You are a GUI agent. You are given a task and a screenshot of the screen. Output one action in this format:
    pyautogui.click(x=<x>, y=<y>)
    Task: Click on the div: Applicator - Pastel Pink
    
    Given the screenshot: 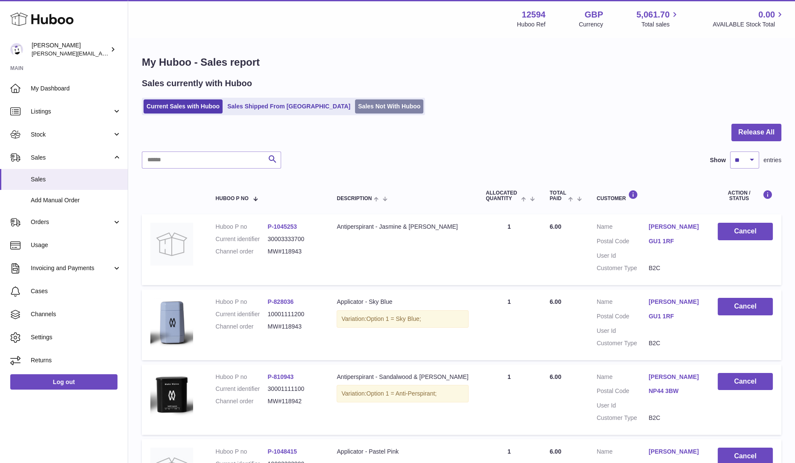 What is the action you would take?
    pyautogui.click(x=402, y=452)
    